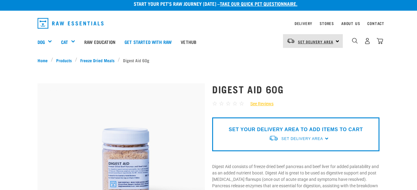 The height and width of the screenshot is (190, 417). What do you see at coordinates (259, 104) in the screenshot?
I see `a: See Reviews` at bounding box center [259, 104].